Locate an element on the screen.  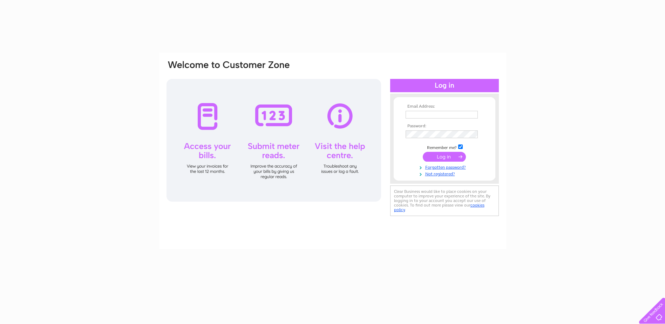
input: Submit is located at coordinates (444, 157).